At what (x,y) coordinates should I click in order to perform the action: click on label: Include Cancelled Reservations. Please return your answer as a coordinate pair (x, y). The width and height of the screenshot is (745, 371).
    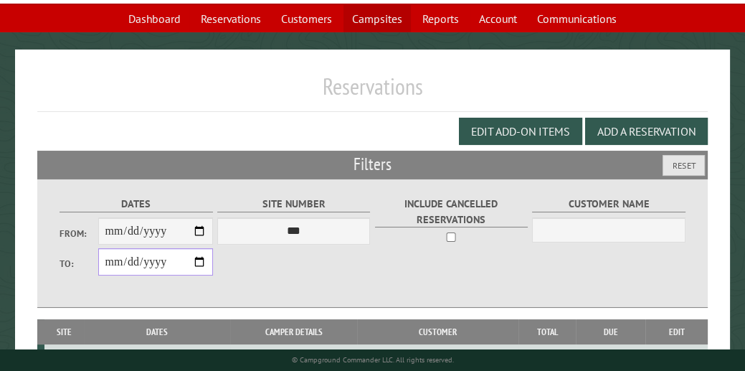
    Looking at the image, I should click on (451, 211).